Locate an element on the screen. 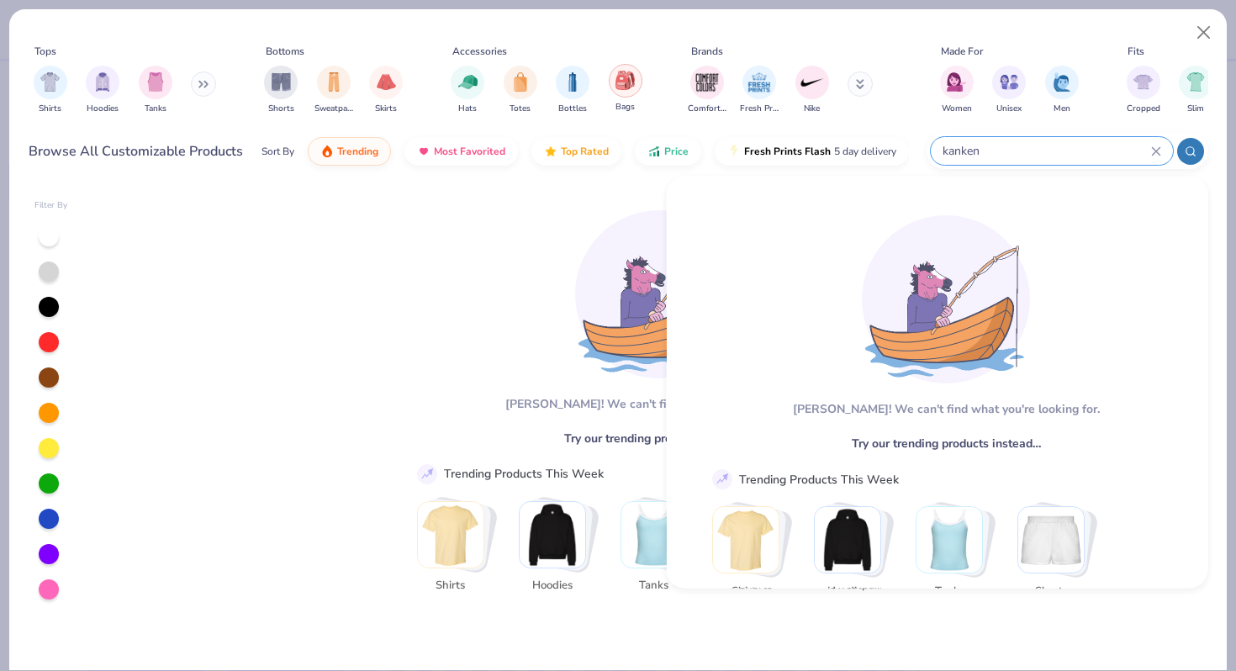 This screenshot has height=671, width=1236. div: filter for Unisex is located at coordinates (1009, 90).